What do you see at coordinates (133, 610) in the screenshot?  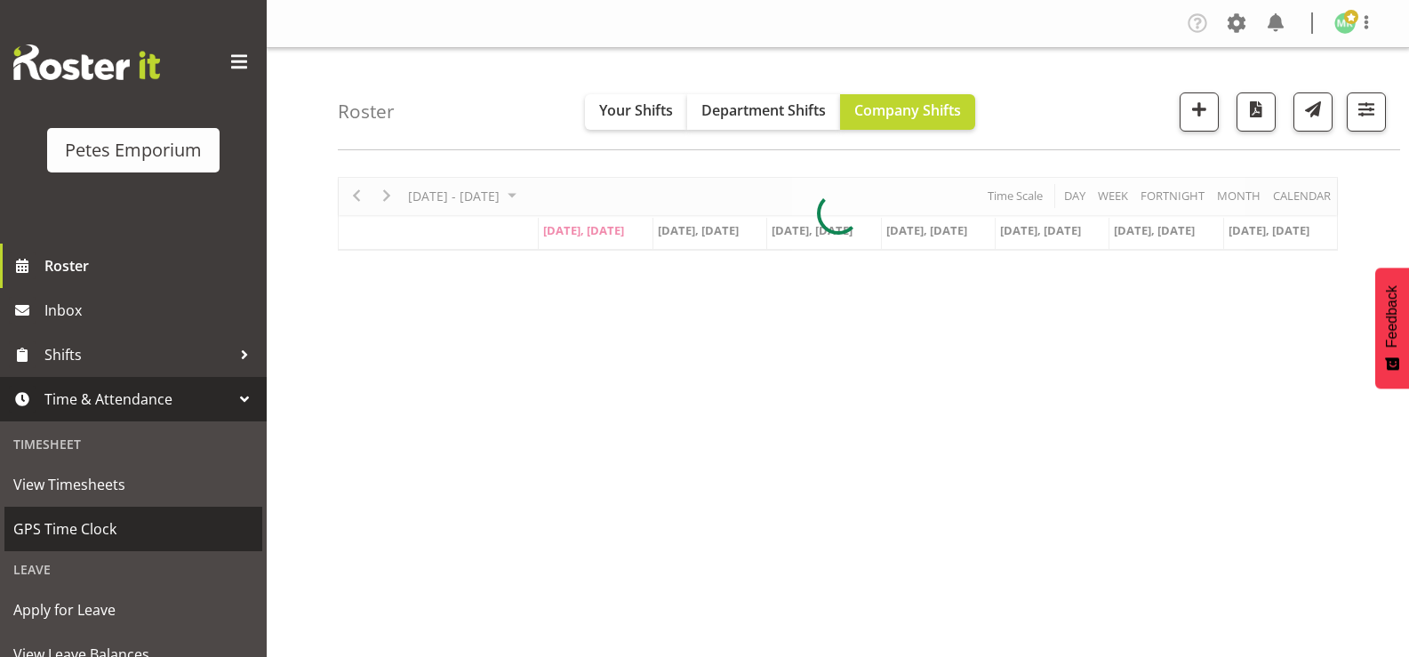 I see `span: Apply for Leave` at bounding box center [133, 610].